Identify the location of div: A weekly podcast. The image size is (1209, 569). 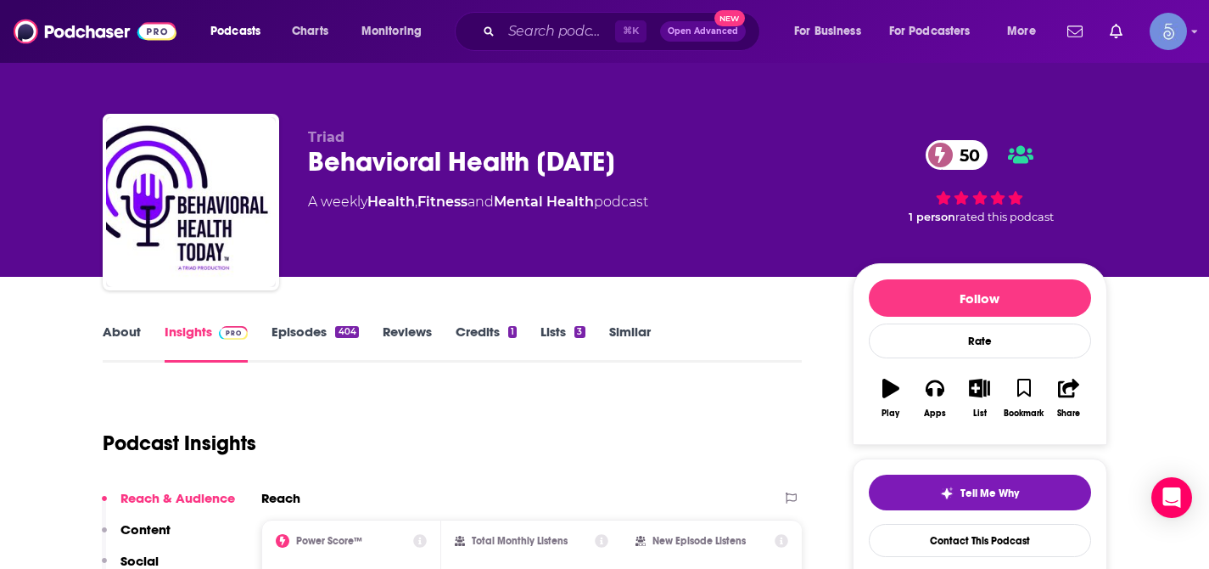
(478, 202).